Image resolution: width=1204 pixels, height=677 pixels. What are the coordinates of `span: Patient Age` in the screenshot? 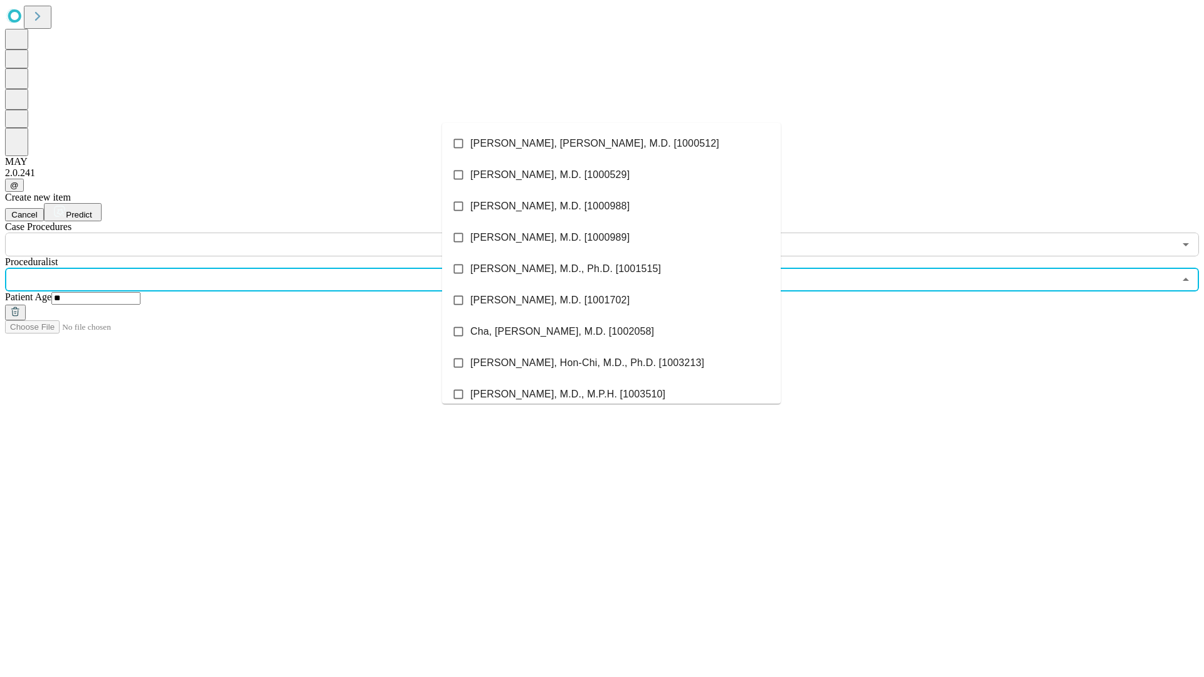 It's located at (28, 297).